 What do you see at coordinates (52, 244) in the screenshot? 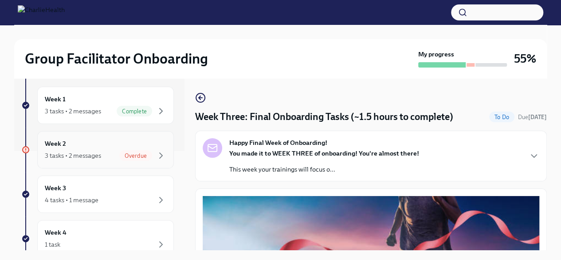
I see `div: 1 task` at bounding box center [52, 244].